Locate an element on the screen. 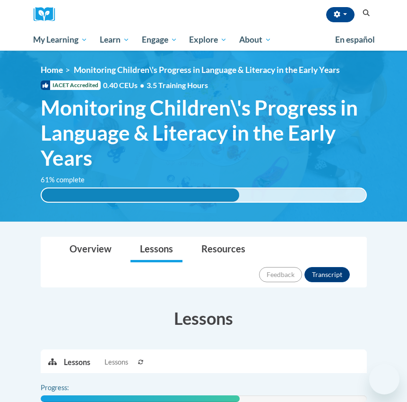 This screenshot has height=402, width=407. h3: Lessons is located at coordinates (204, 318).